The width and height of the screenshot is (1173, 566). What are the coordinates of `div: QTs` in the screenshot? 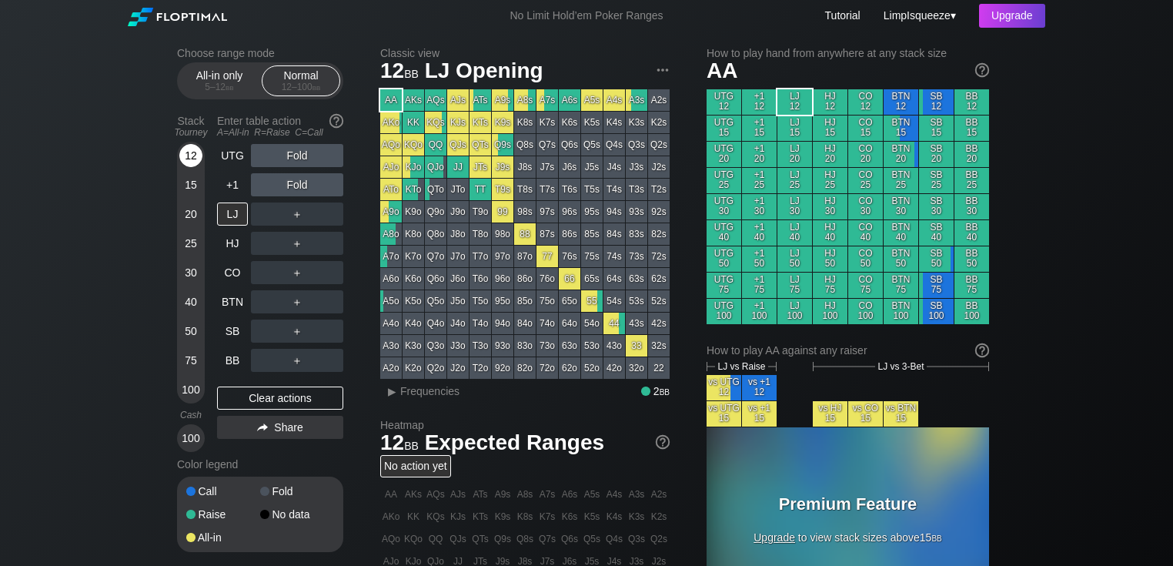 It's located at (480, 145).